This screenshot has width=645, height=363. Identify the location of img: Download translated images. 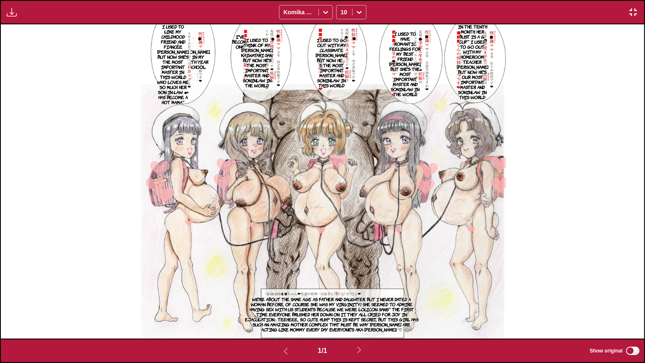
(12, 12).